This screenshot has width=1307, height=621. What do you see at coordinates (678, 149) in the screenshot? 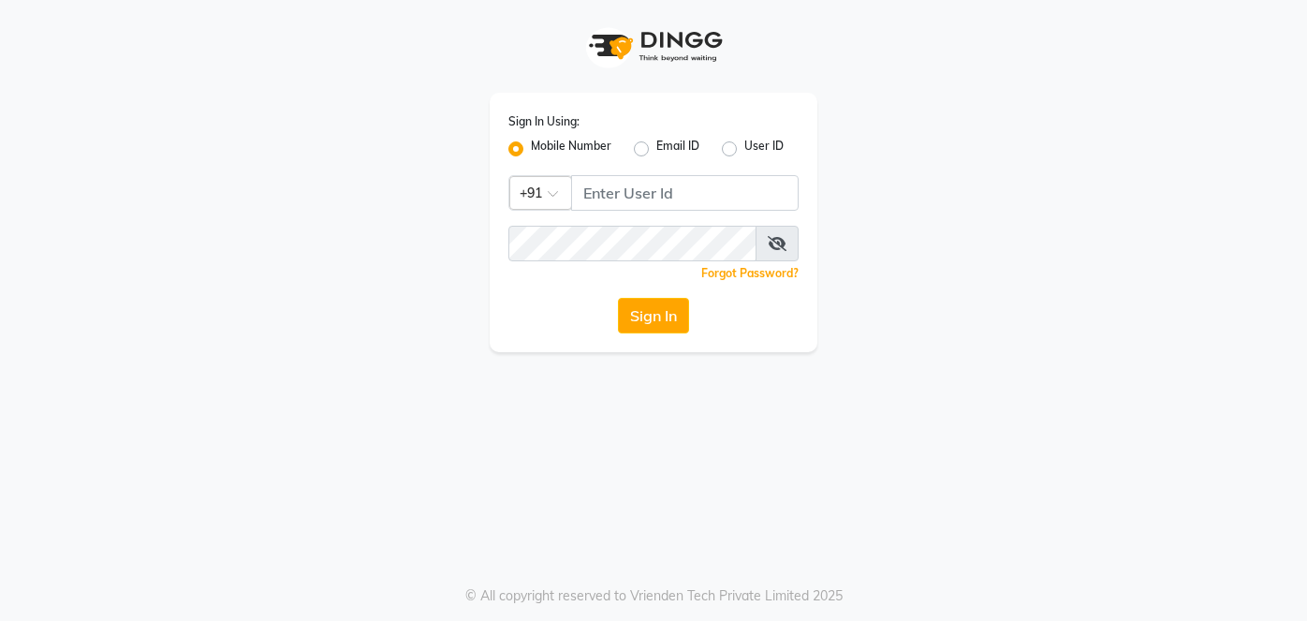
I see `label: Email ID` at bounding box center [678, 149].